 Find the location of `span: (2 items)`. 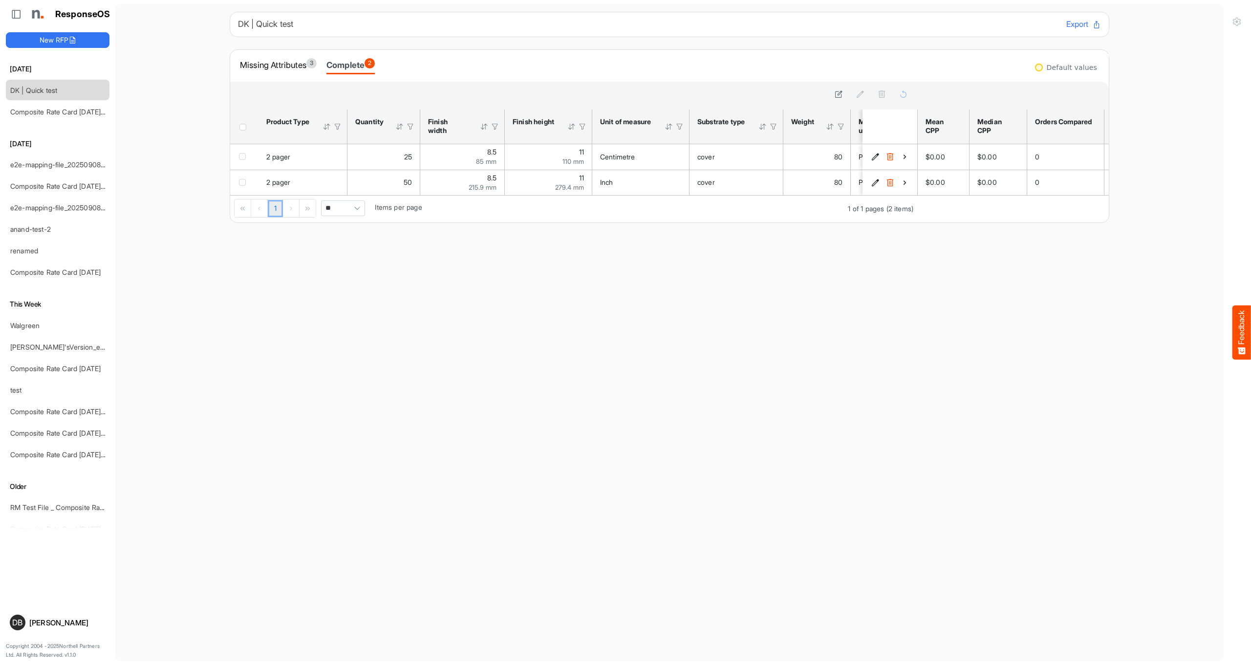

span: (2 items) is located at coordinates (900, 208).